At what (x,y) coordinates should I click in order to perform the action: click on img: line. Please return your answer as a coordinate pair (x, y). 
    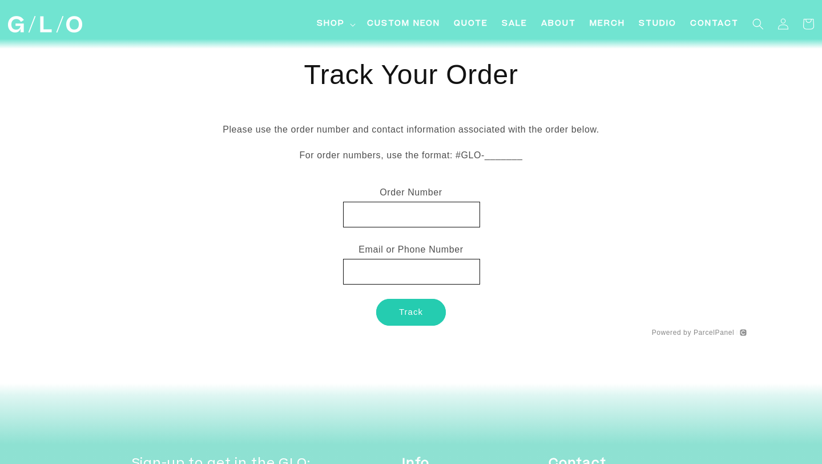
    Looking at the image, I should click on (737, 332).